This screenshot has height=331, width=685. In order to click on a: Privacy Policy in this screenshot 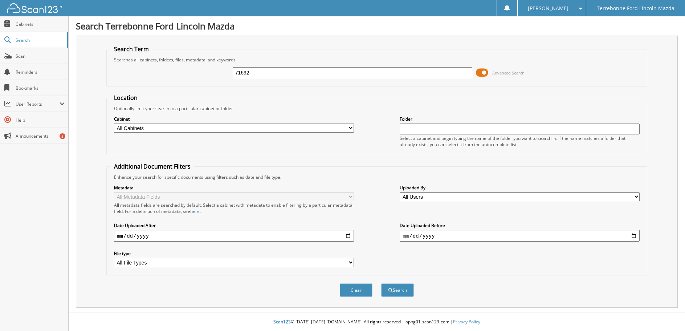, I will do `click(467, 321)`.